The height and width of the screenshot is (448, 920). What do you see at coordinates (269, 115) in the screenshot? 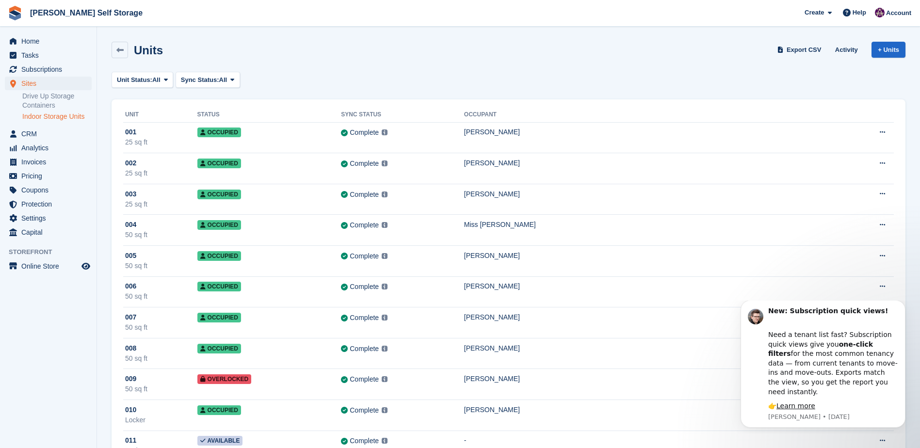
I see `th: Status` at bounding box center [269, 115].